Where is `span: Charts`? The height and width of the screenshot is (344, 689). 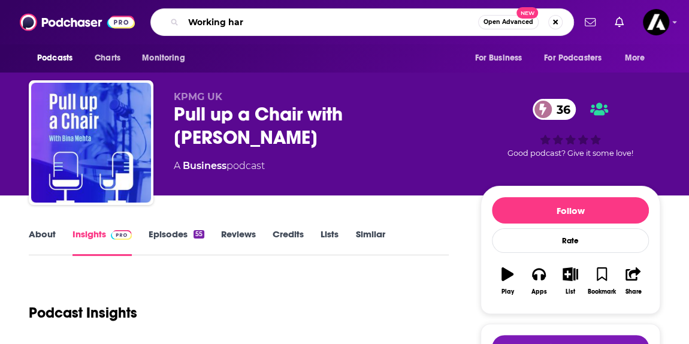 span: Charts is located at coordinates (107, 58).